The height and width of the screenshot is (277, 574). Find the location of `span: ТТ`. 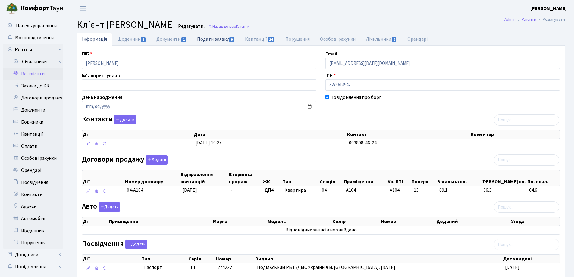

span: ТТ is located at coordinates (193, 267).